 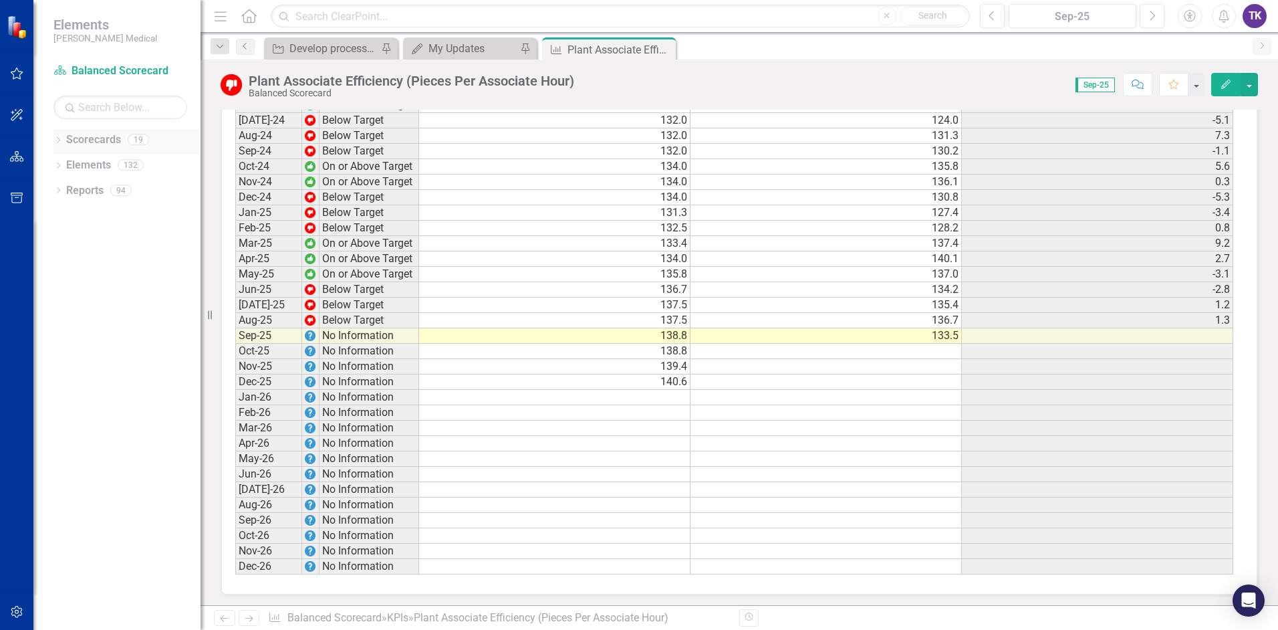 What do you see at coordinates (269, 505) in the screenshot?
I see `td: Aug-26` at bounding box center [269, 505].